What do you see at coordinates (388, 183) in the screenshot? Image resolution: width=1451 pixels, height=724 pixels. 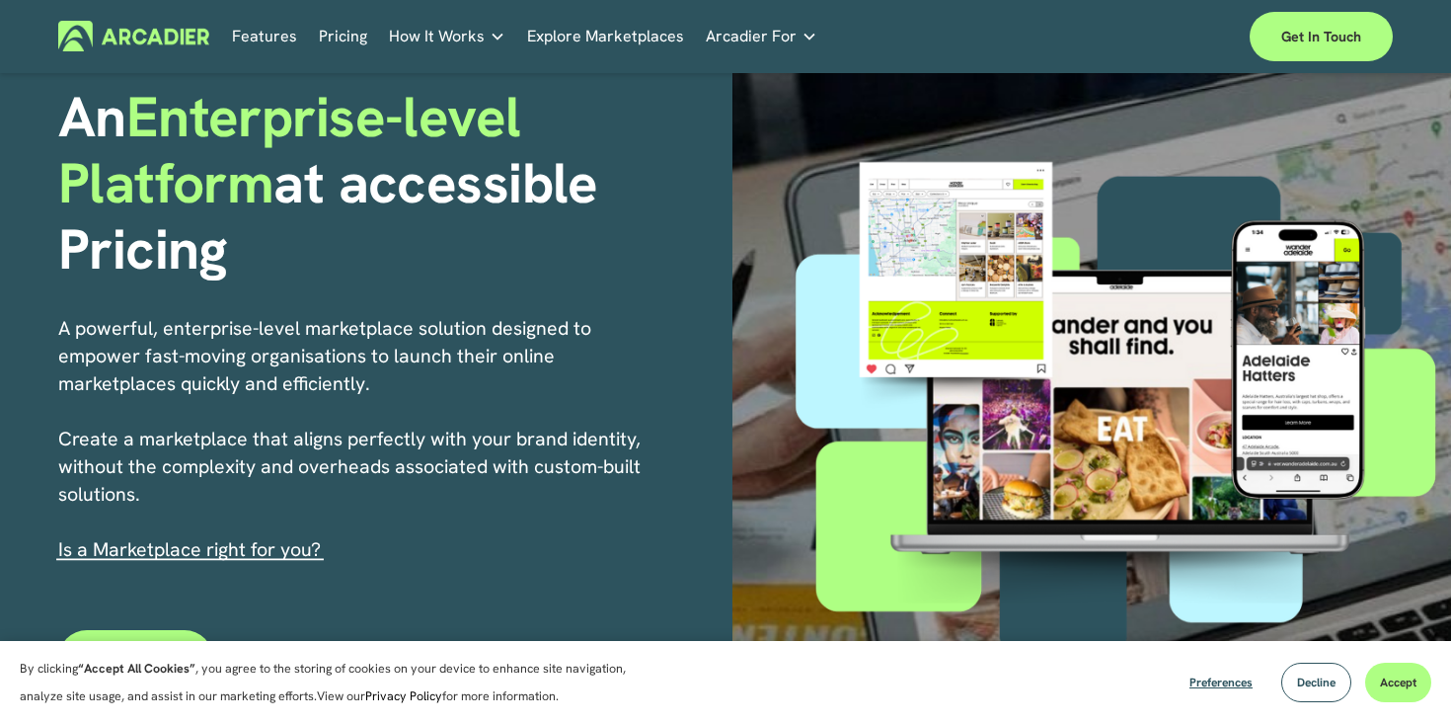 I see `h1: An at accessible Pricing` at bounding box center [388, 183].